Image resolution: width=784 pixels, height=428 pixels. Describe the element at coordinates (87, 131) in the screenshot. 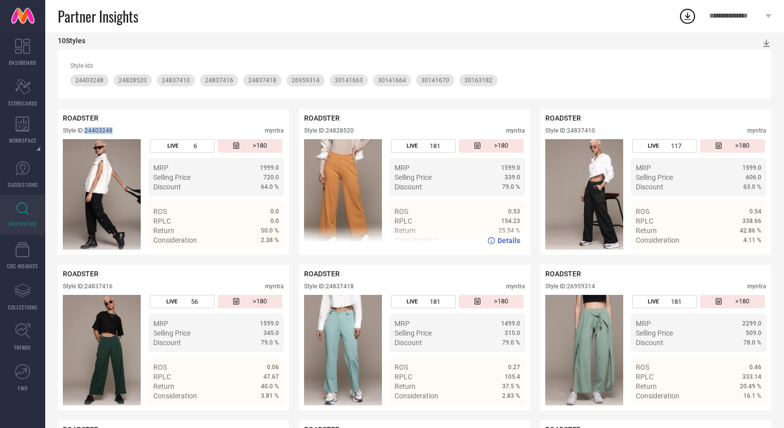

I see `div: Style ID: 24403248` at that location.